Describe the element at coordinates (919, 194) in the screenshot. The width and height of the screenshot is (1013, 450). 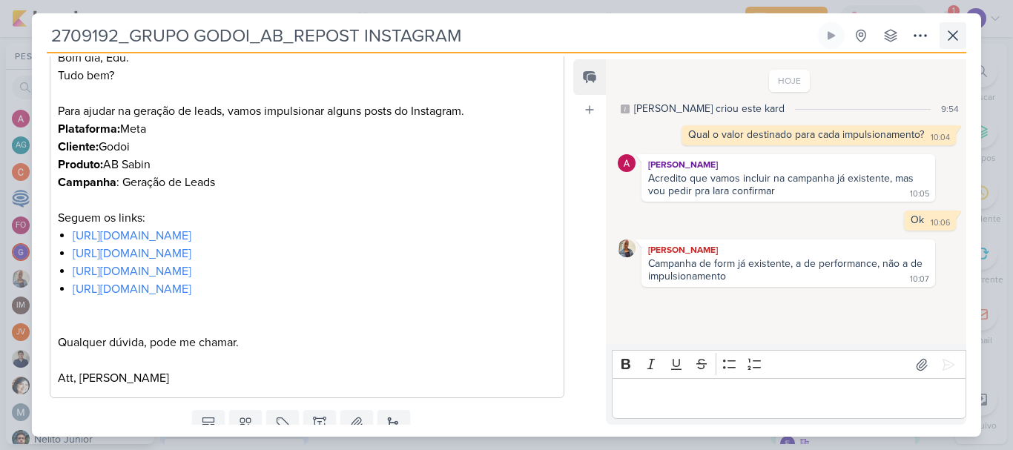
I see `div: 10:05` at that location.